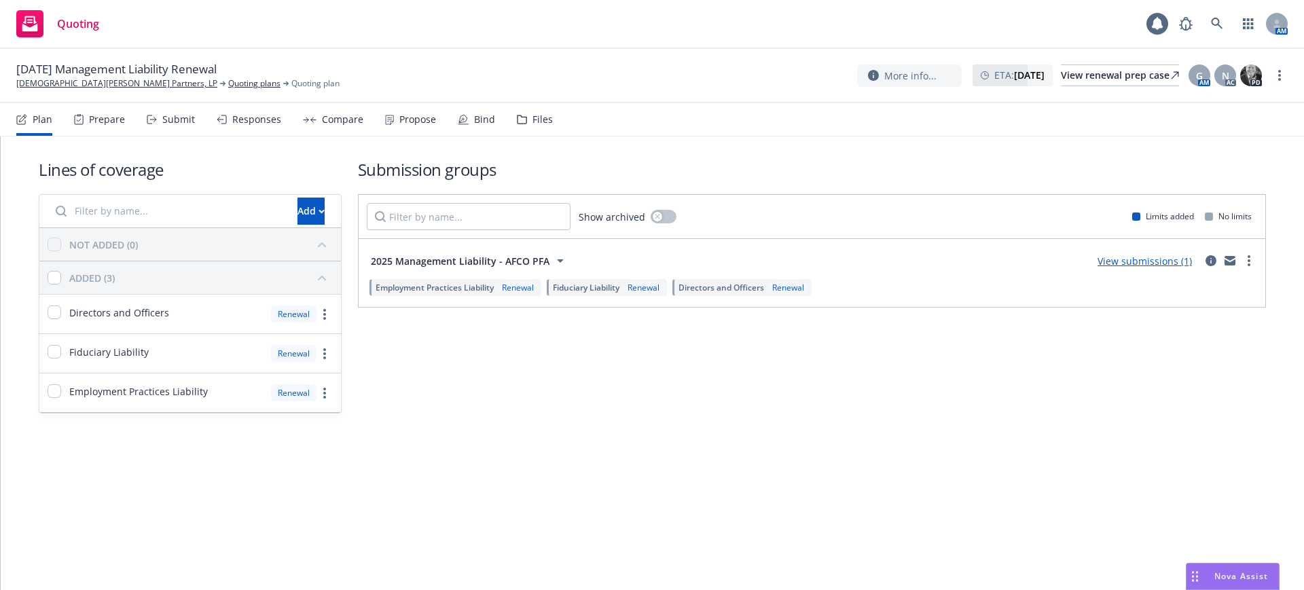 Image resolution: width=1304 pixels, height=590 pixels. I want to click on div: Submit, so click(179, 120).